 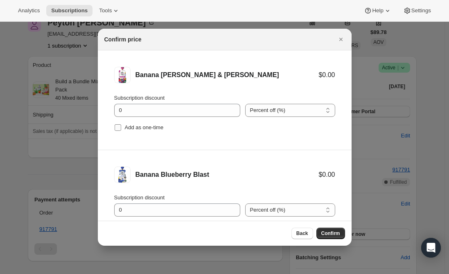 I want to click on button: Confirm, so click(x=331, y=233).